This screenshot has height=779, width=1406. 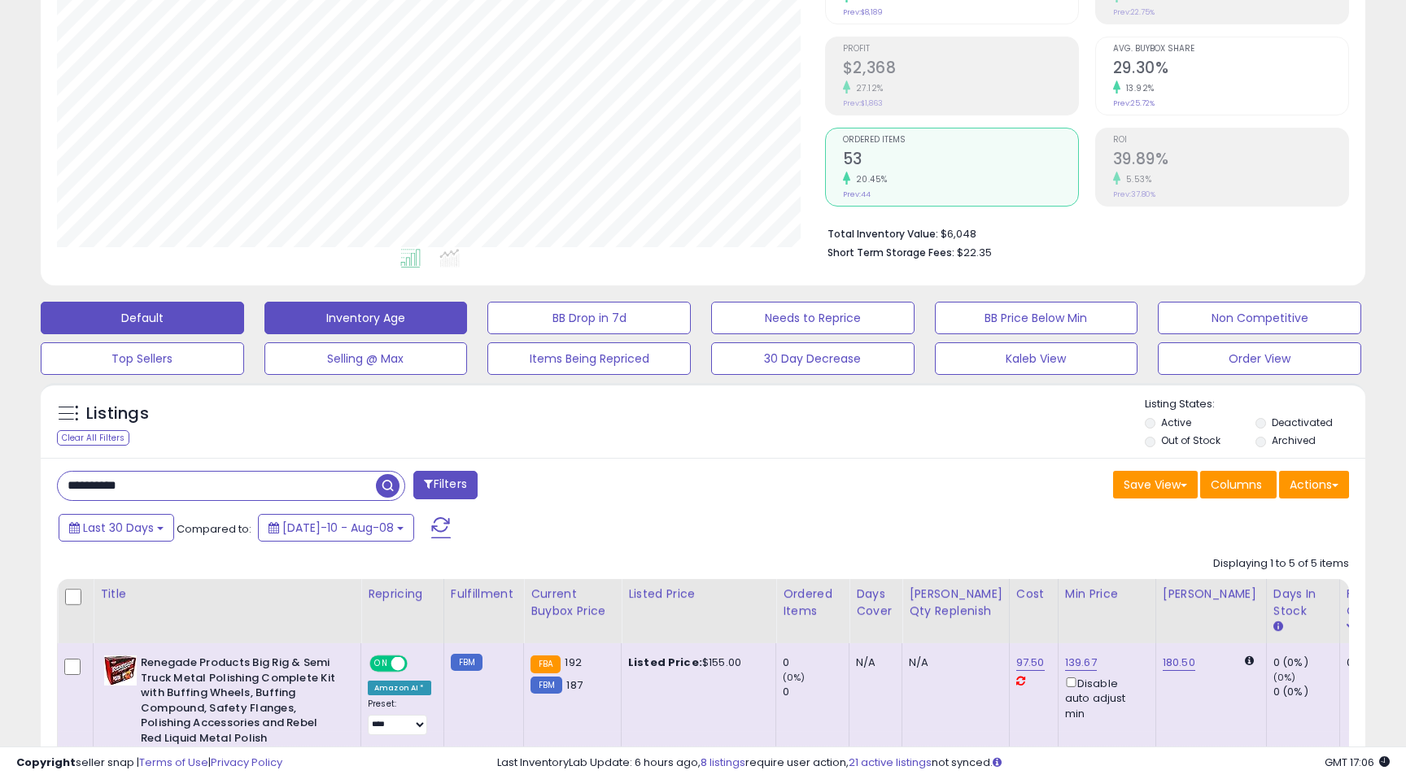 I want to click on button: Needs to Reprice, so click(x=813, y=318).